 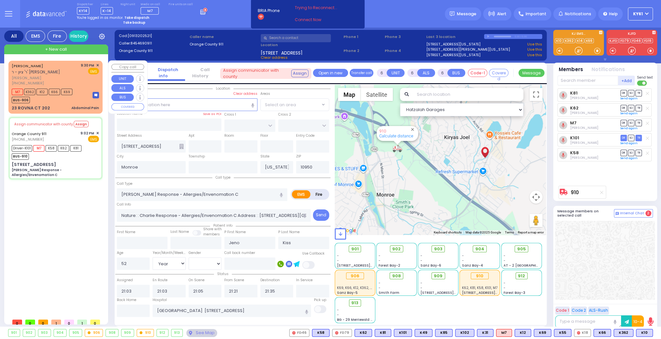 What do you see at coordinates (128, 333) in the screenshot?
I see `div: 909` at bounding box center [128, 333].